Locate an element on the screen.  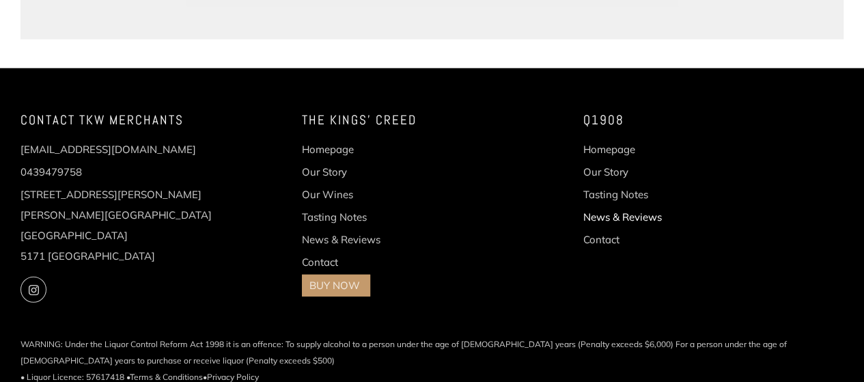
a: Our Wines is located at coordinates (327, 194).